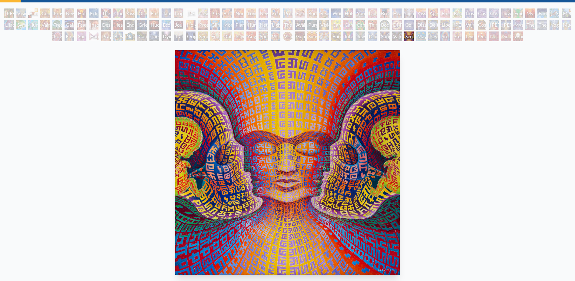 This screenshot has height=281, width=575. What do you see at coordinates (288, 25) in the screenshot?
I see `div: The Shulgins and their Alchemical Angels` at bounding box center [288, 25].